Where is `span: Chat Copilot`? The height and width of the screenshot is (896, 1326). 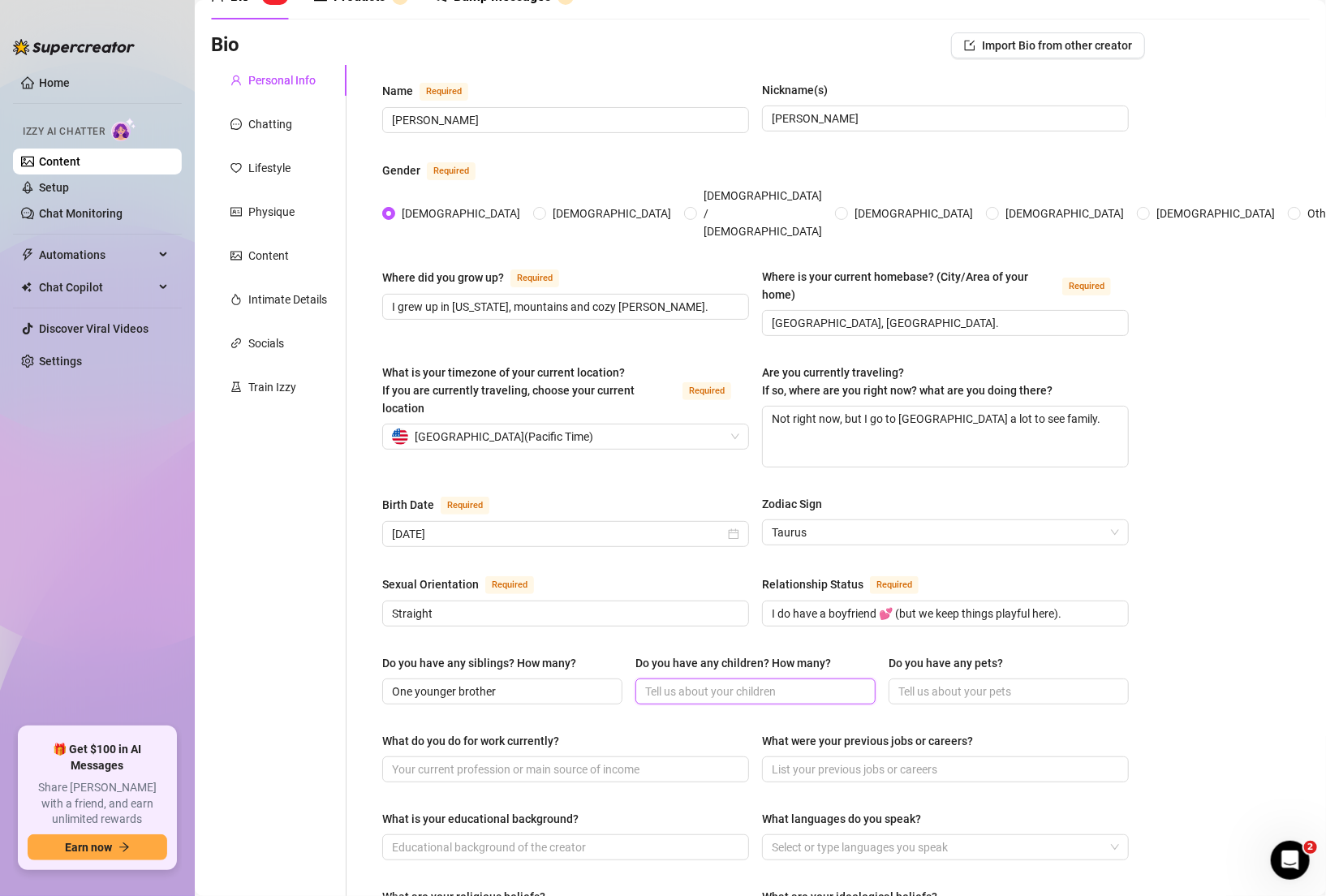
span: Chat Copilot is located at coordinates (97, 287).